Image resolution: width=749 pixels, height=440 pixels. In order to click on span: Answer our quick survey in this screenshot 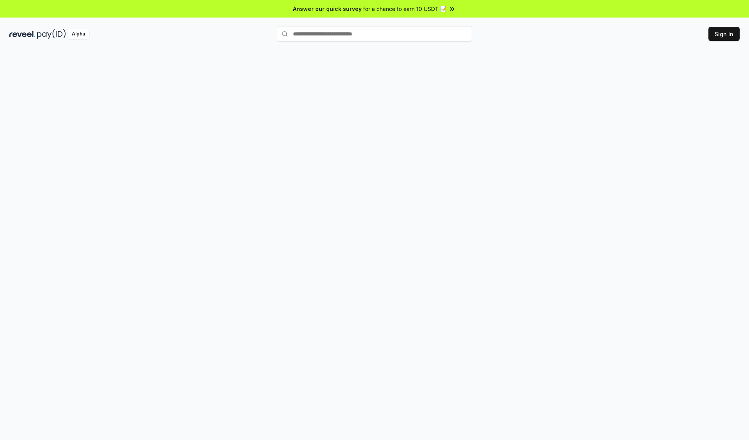, I will do `click(327, 9)`.